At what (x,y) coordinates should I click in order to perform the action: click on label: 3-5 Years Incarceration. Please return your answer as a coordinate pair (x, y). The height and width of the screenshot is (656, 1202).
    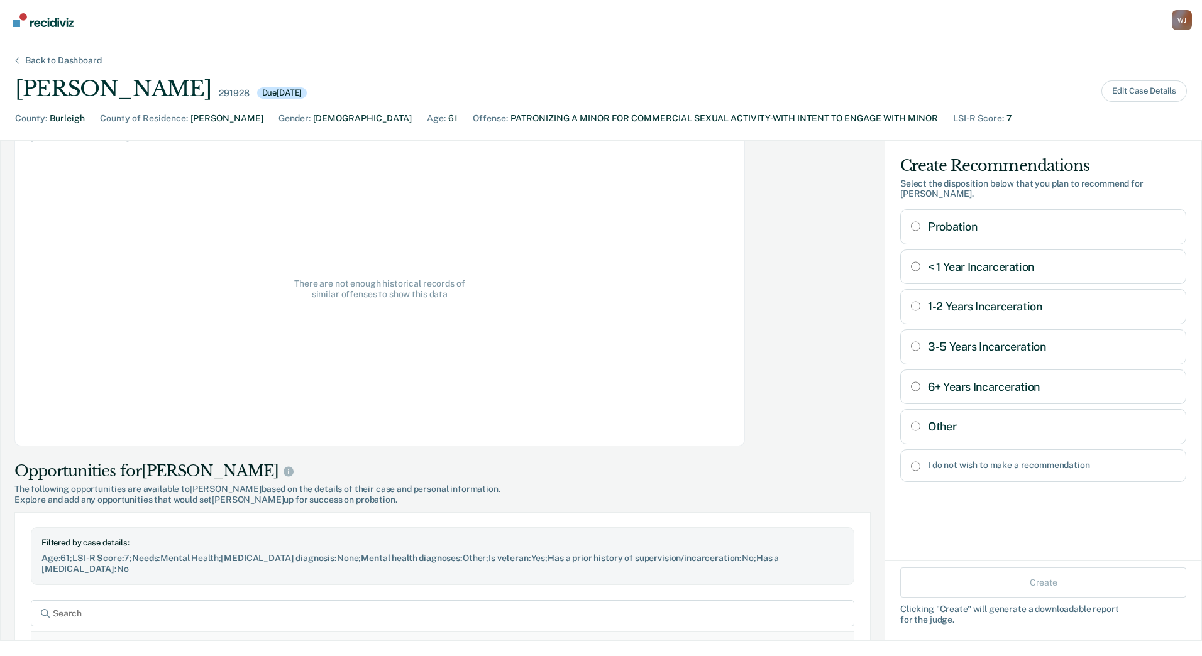
    Looking at the image, I should click on (1052, 347).